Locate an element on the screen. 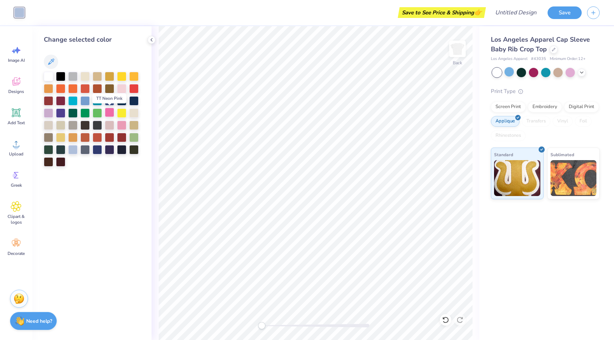 Image resolution: width=614 pixels, height=340 pixels. div: Embroidery is located at coordinates (545, 107).